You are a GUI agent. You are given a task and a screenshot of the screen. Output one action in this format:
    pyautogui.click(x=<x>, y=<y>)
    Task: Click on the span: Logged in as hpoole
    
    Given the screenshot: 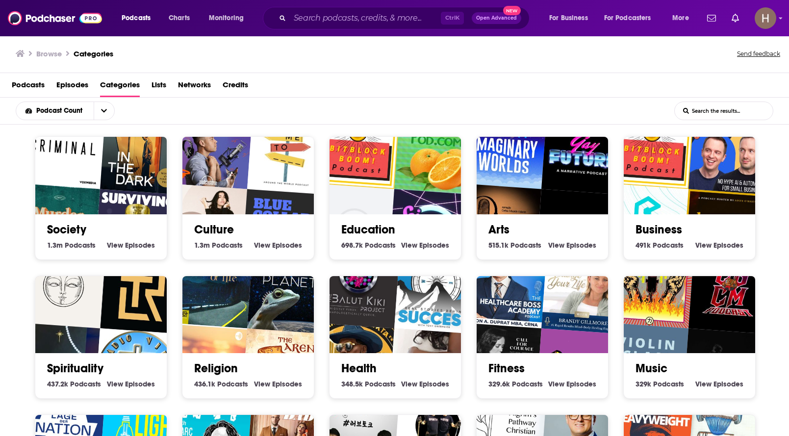 What is the action you would take?
    pyautogui.click(x=765, y=18)
    